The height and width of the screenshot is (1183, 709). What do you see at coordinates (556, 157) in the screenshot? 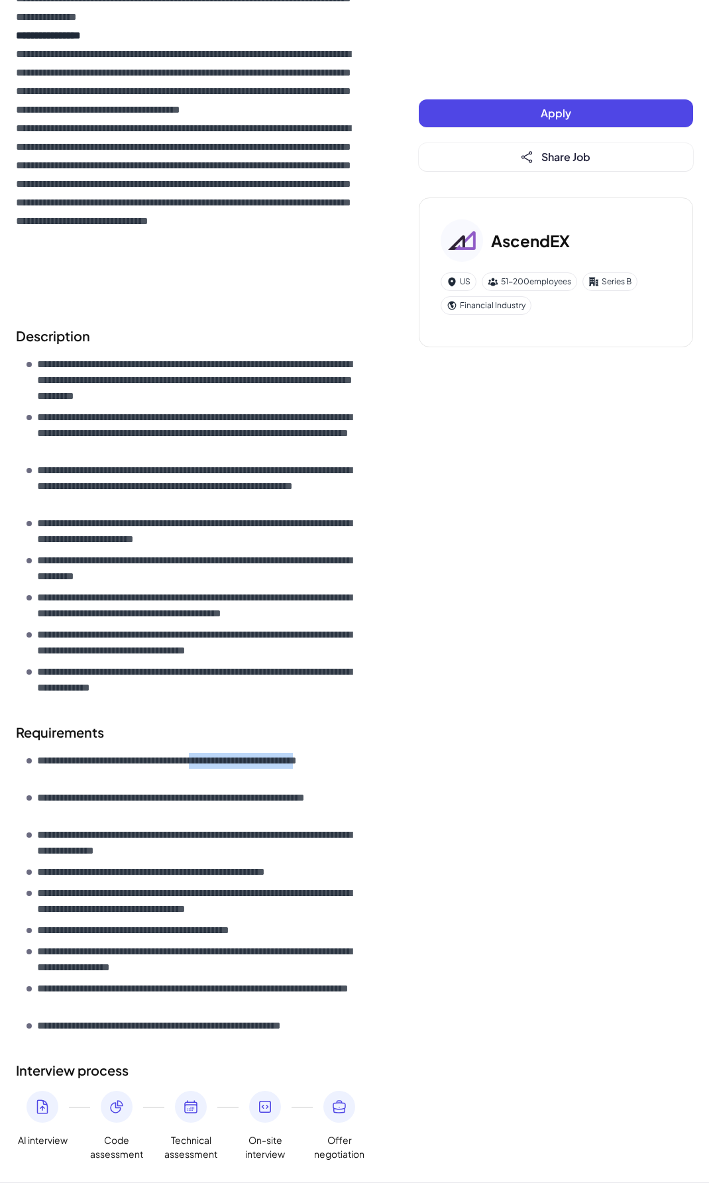
I see `button: Share Job` at bounding box center [556, 157].